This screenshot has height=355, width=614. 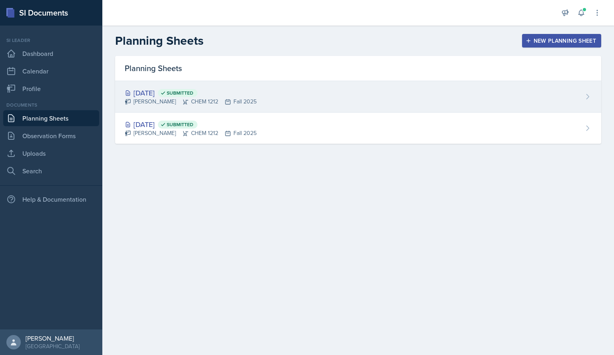 I want to click on a: Profile, so click(x=51, y=89).